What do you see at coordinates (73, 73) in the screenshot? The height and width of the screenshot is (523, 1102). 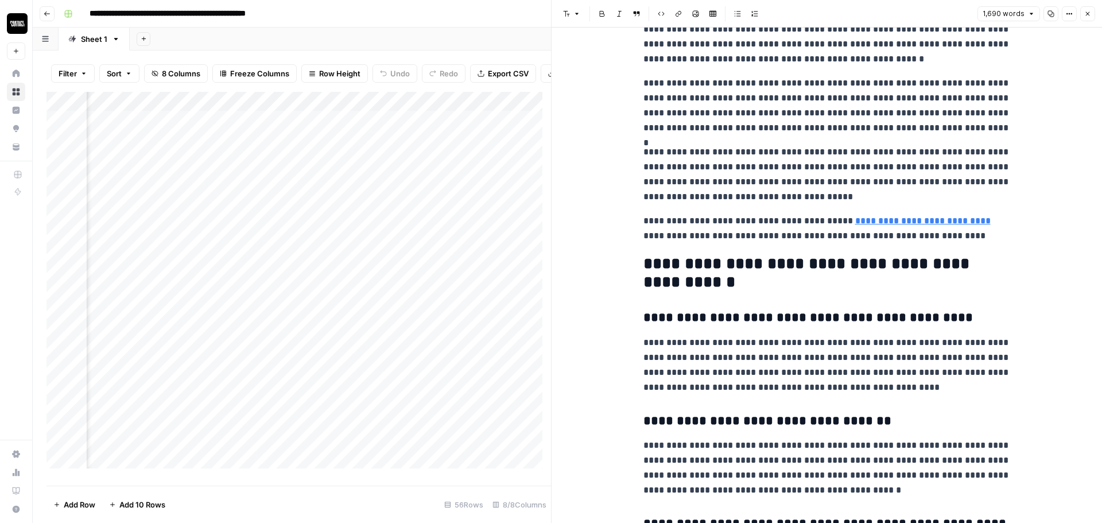 I see `button: Filter` at bounding box center [73, 73].